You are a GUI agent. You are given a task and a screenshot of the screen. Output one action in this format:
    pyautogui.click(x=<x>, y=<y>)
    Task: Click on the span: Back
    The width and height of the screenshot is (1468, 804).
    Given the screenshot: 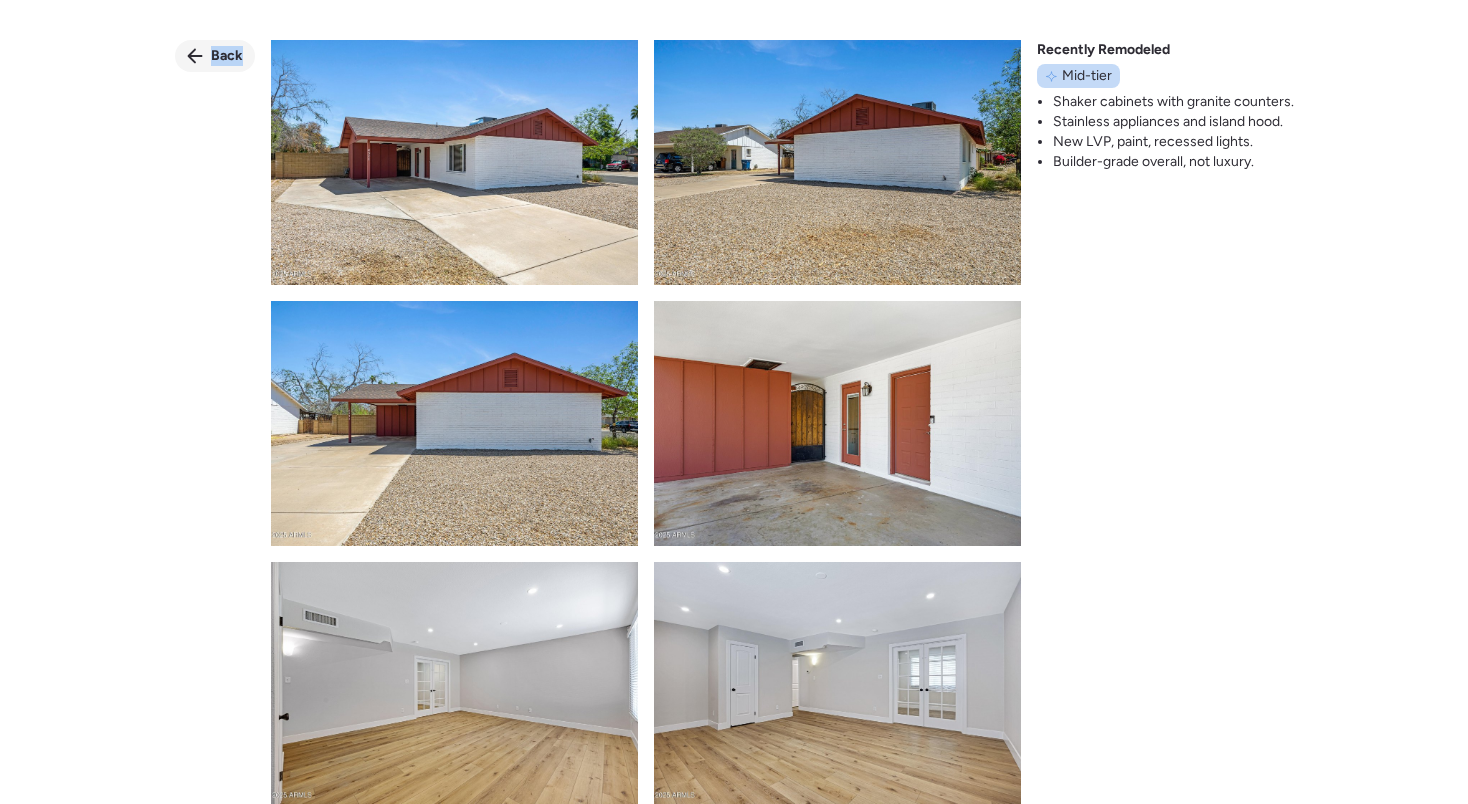 What is the action you would take?
    pyautogui.click(x=227, y=56)
    